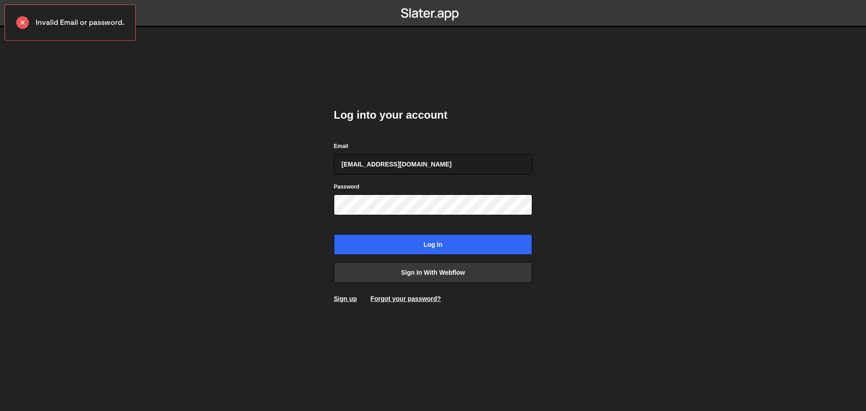 The image size is (866, 411). Describe the element at coordinates (433, 272) in the screenshot. I see `a: Sign in with Webflow` at that location.